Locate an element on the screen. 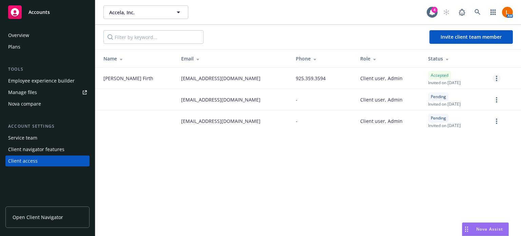  div: Employee experience builder is located at coordinates (41, 81).